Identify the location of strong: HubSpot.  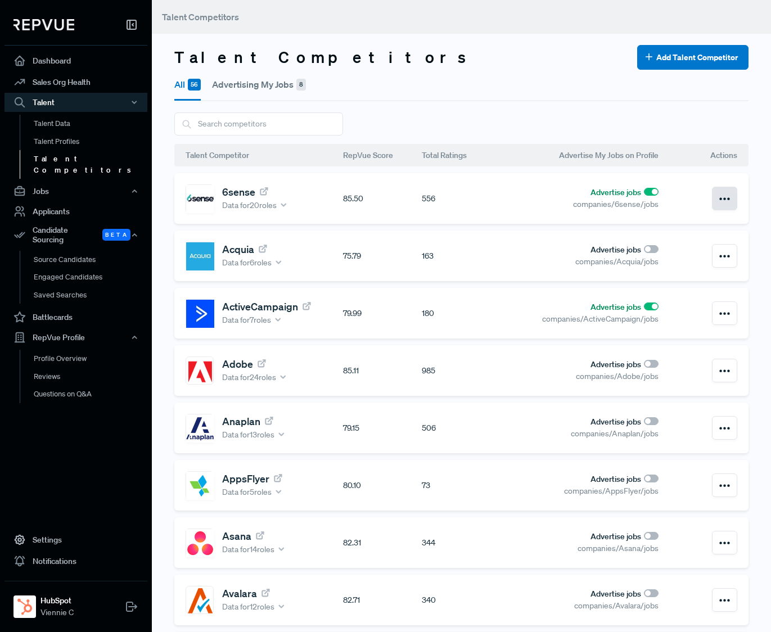
(57, 601).